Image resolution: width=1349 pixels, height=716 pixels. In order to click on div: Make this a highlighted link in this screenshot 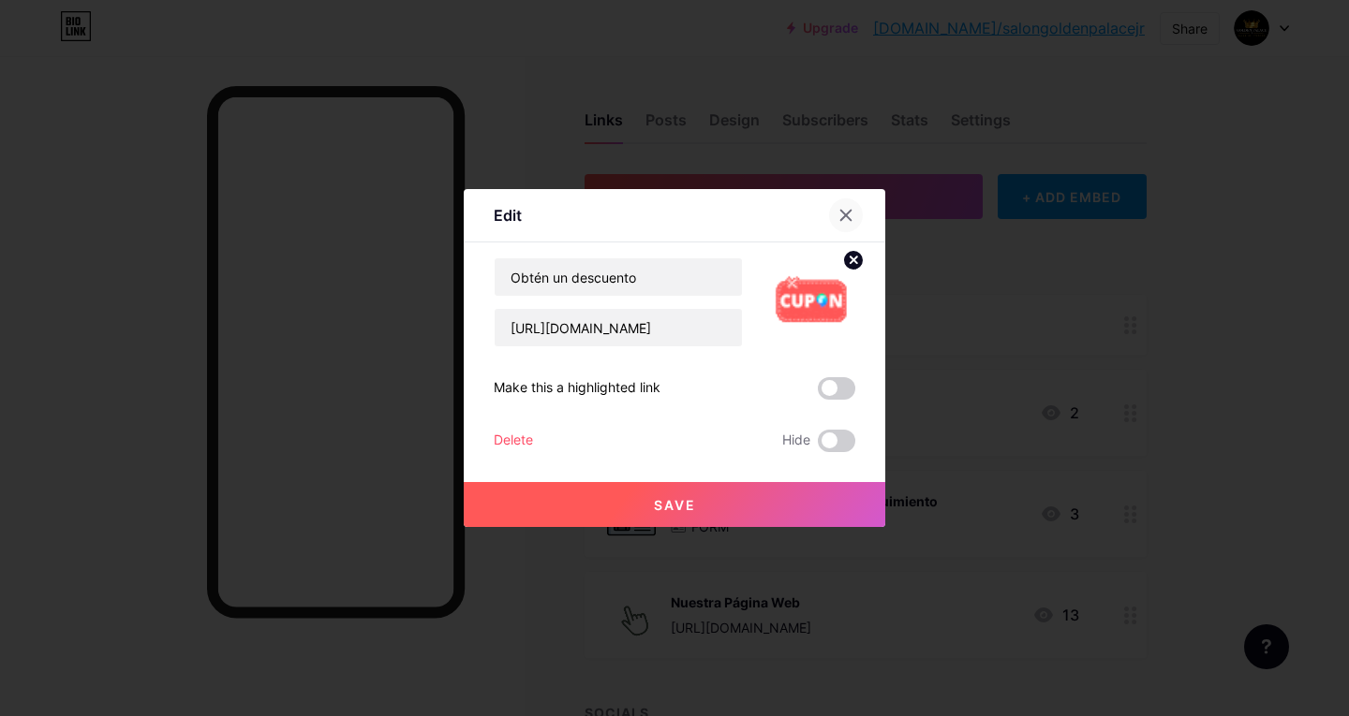, I will do `click(577, 389)`.